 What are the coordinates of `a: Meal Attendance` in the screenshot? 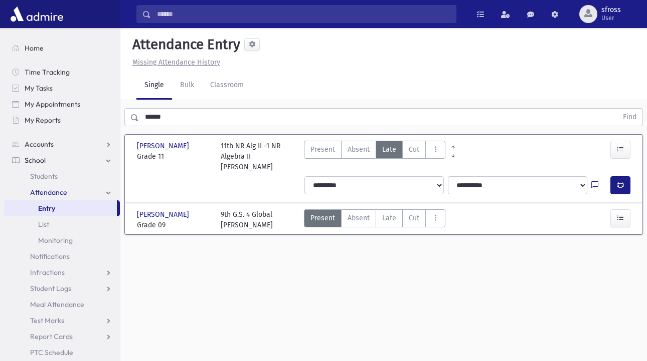 It's located at (62, 305).